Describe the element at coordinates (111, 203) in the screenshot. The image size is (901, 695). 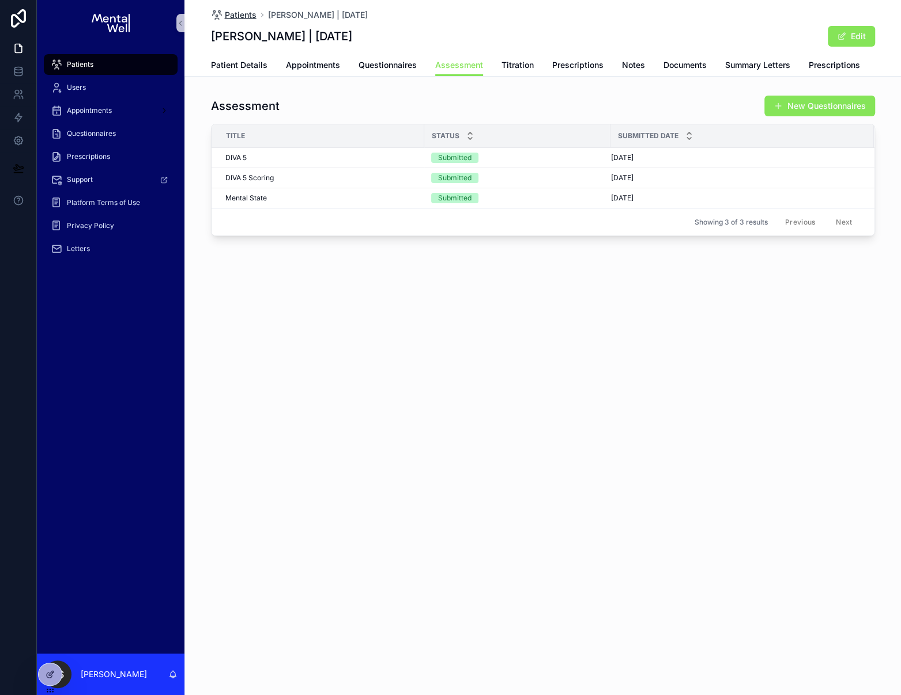
I see `a: Platform Terms of Use` at that location.